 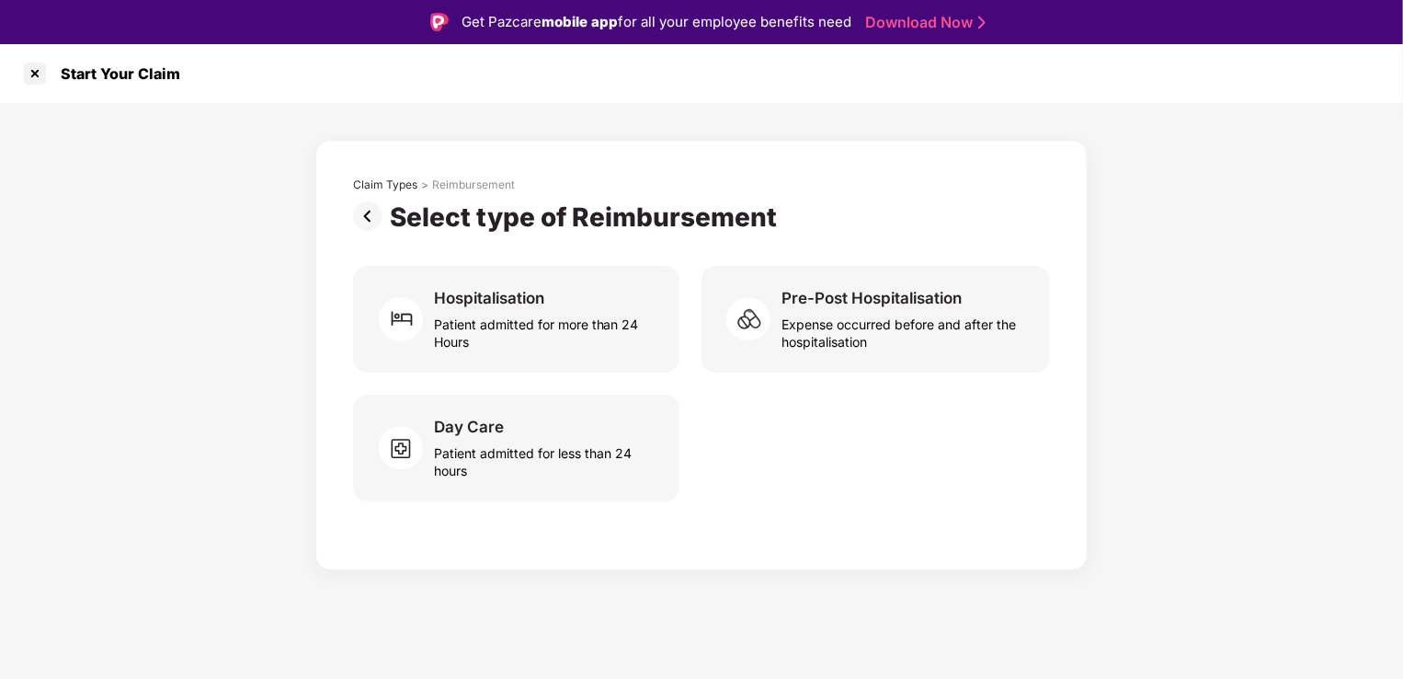 What do you see at coordinates (407, 319) in the screenshot?
I see `img: svg+xml;base64,PHN2ZyB4bWxucz0iaHR0cDovL3d3dy53My5vcmcvMjAwMC9zdmciIHdpZHRoPSI2MCIgaGVpZ2h0PSI2MC...` at bounding box center [407, 319].